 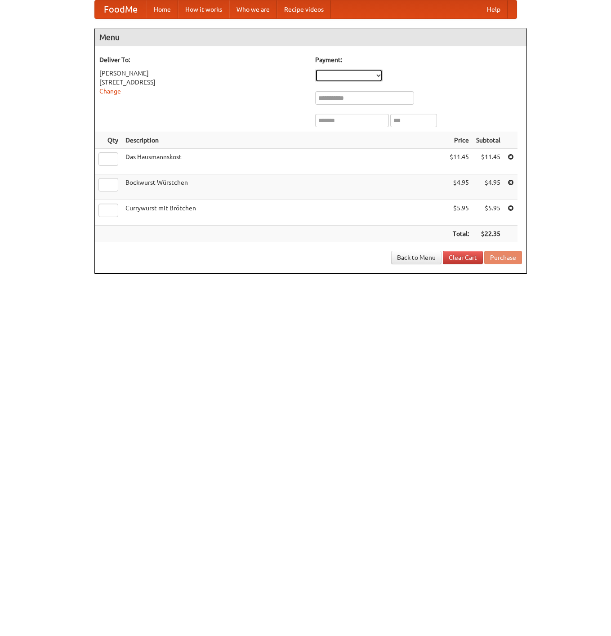 I want to click on td: Das Hausmannskost, so click(x=284, y=161).